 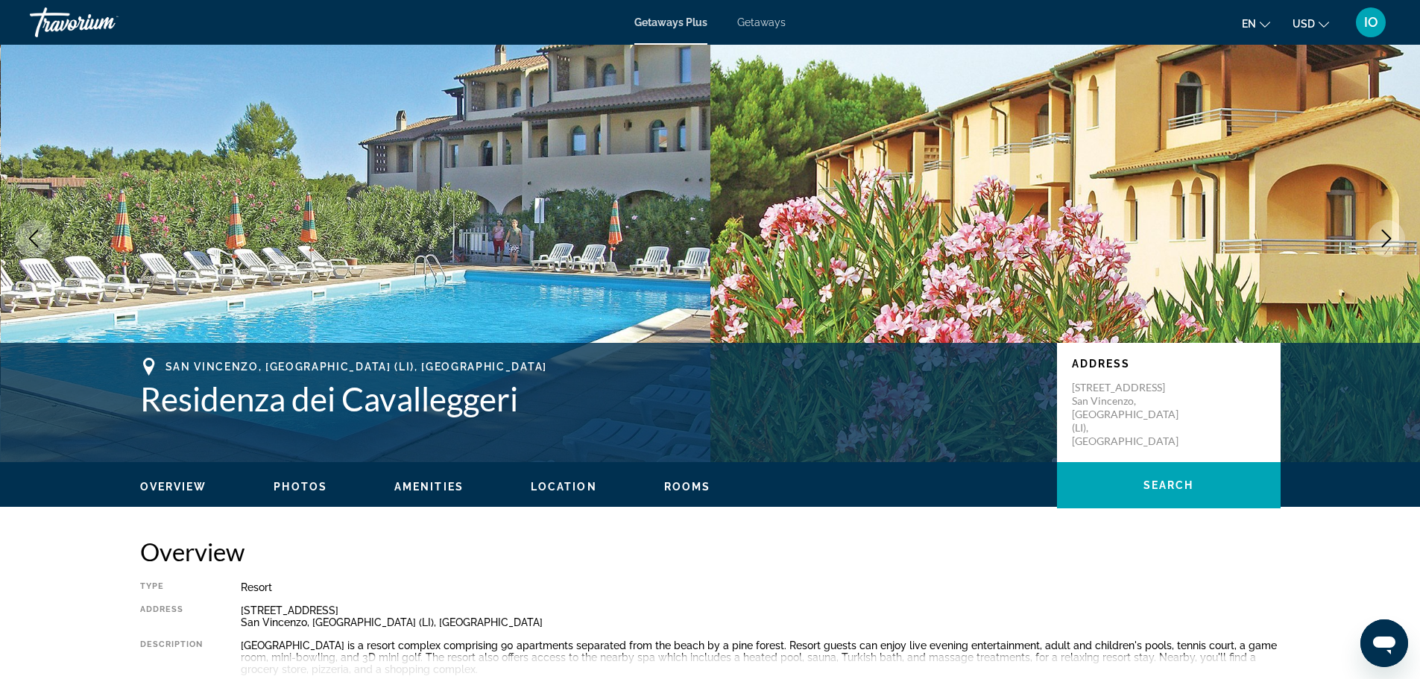 I want to click on div: Description, so click(x=171, y=658).